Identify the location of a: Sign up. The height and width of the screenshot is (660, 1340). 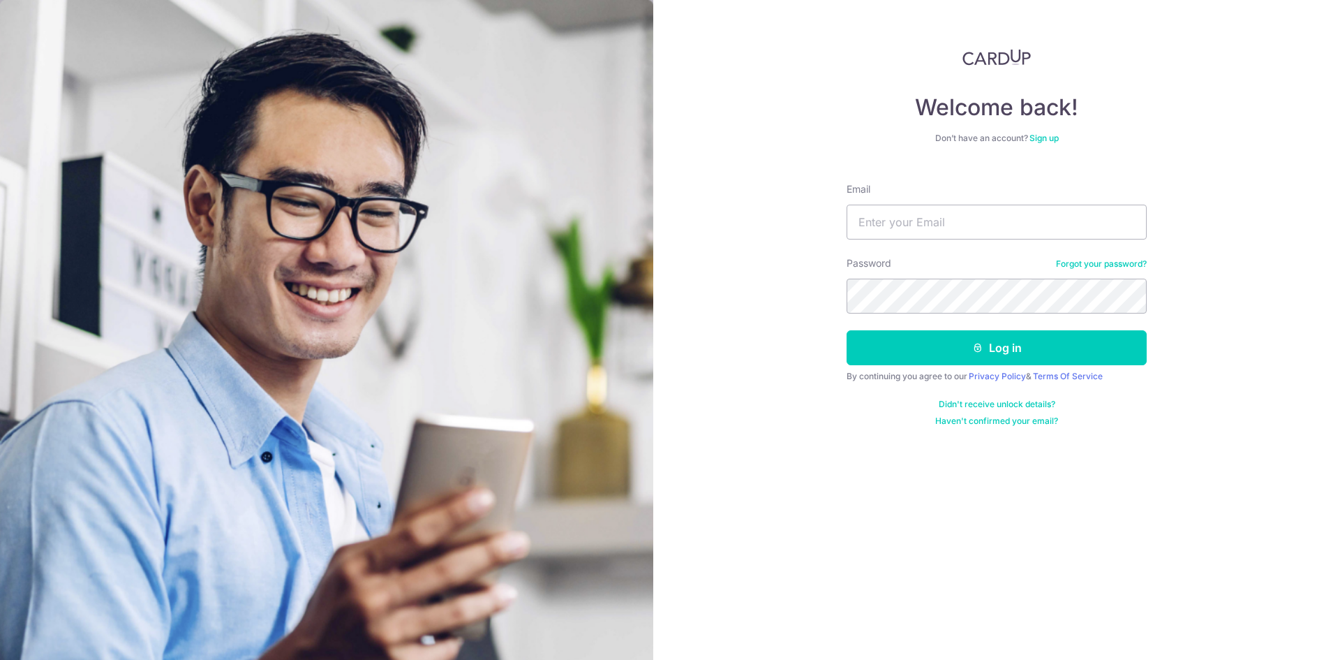
(1044, 138).